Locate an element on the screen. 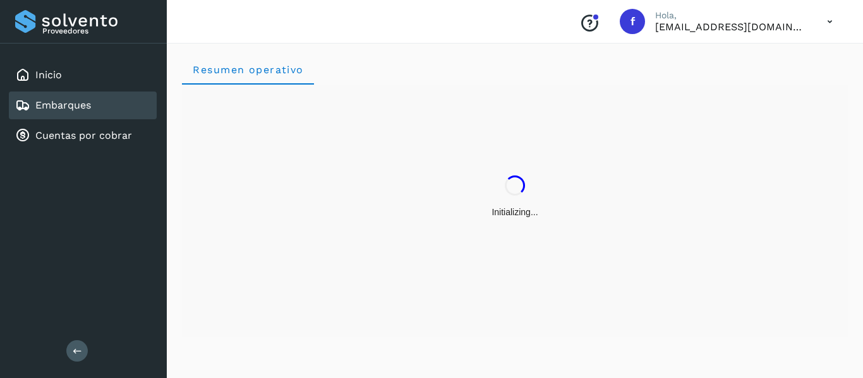 Image resolution: width=863 pixels, height=378 pixels. p: finanzastransportesperez@gmail.com is located at coordinates (731, 27).